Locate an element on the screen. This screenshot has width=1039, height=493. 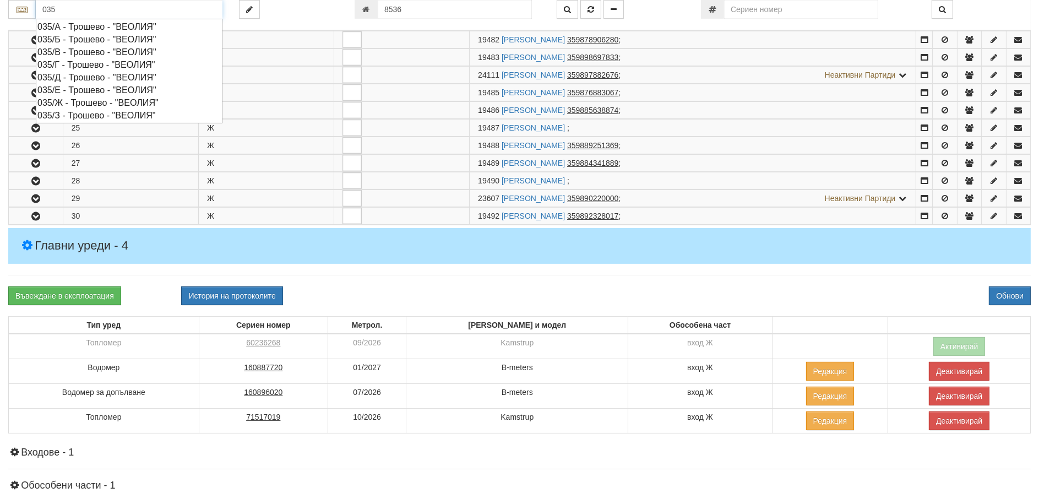
tcxspan: Call 359890220000 via 3CX is located at coordinates (593, 198).